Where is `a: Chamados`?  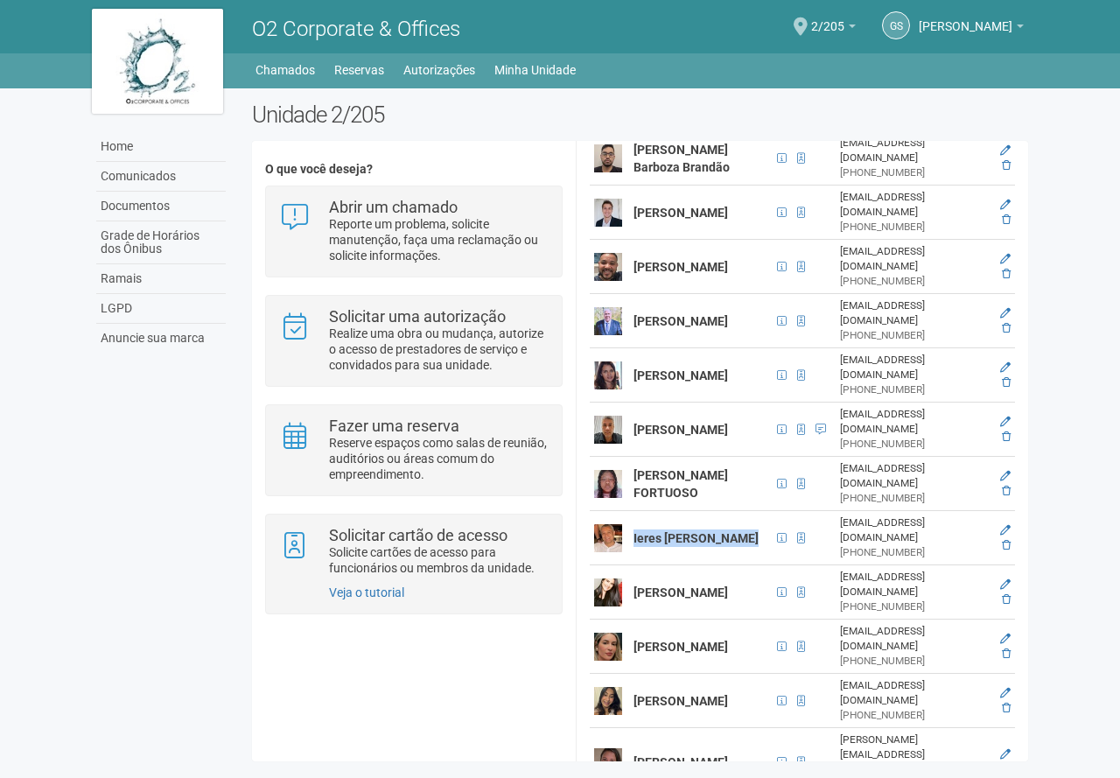
a: Chamados is located at coordinates (285, 70).